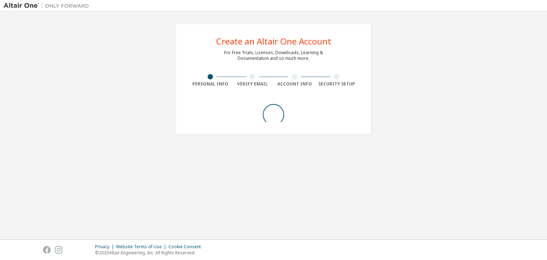 The height and width of the screenshot is (260, 547). Describe the element at coordinates (252, 84) in the screenshot. I see `div: Verify Email` at that location.